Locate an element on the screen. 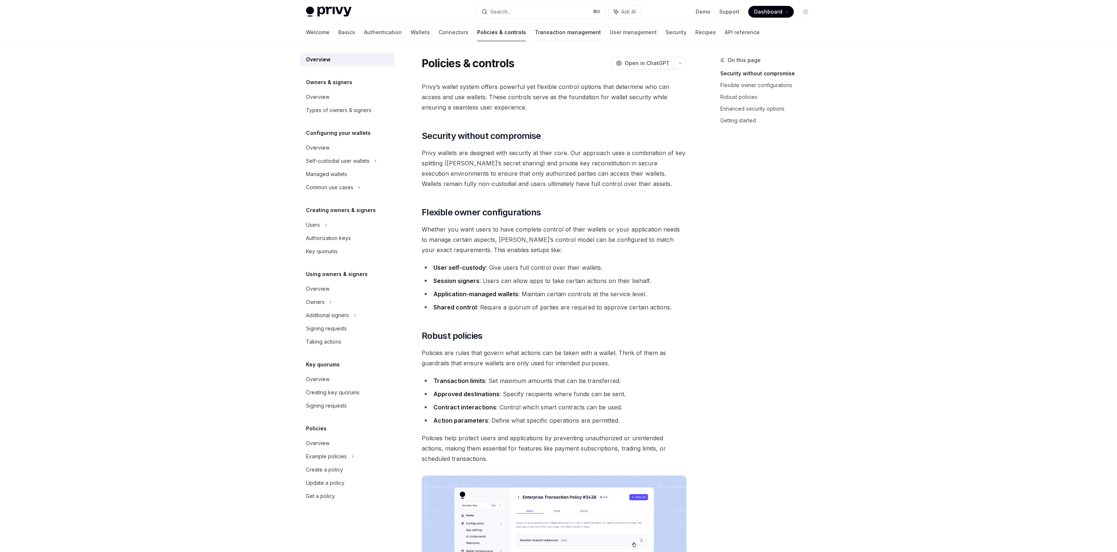 The width and height of the screenshot is (1117, 552). a: Create a policy is located at coordinates (347, 470).